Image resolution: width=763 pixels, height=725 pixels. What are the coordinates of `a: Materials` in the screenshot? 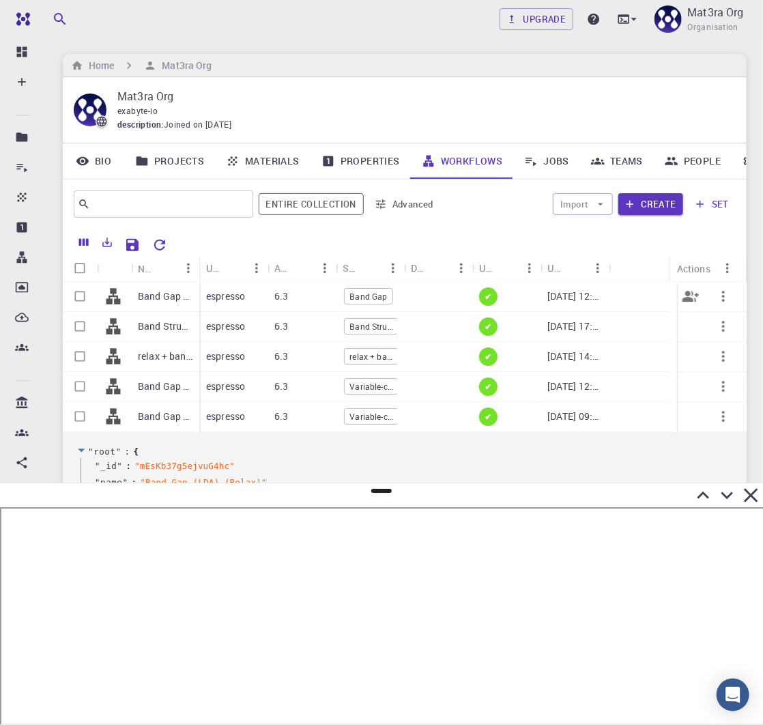 It's located at (263, 161).